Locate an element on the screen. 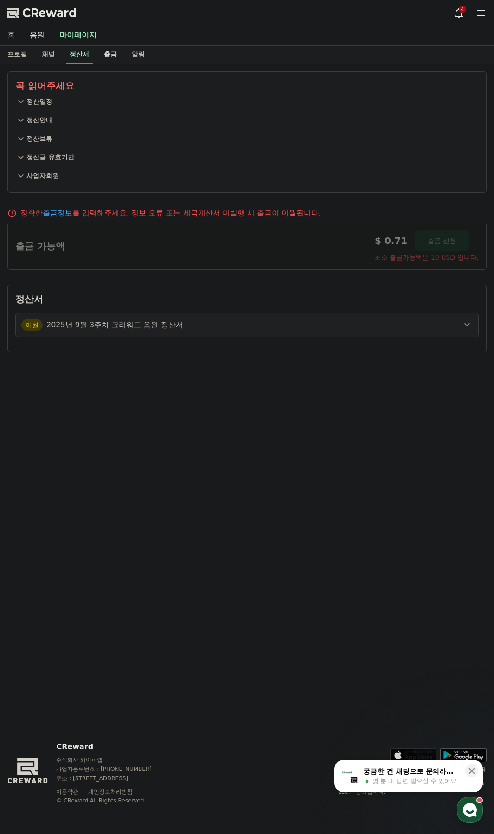  a: 채널 is located at coordinates (48, 55).